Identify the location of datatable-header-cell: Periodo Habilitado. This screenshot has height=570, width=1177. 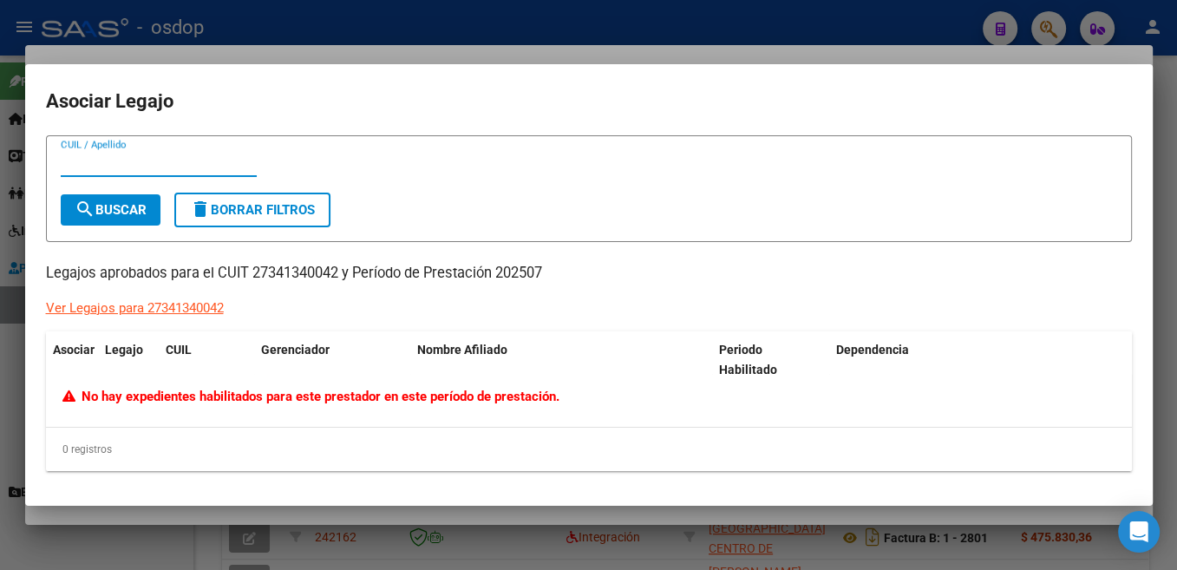
(770, 360).